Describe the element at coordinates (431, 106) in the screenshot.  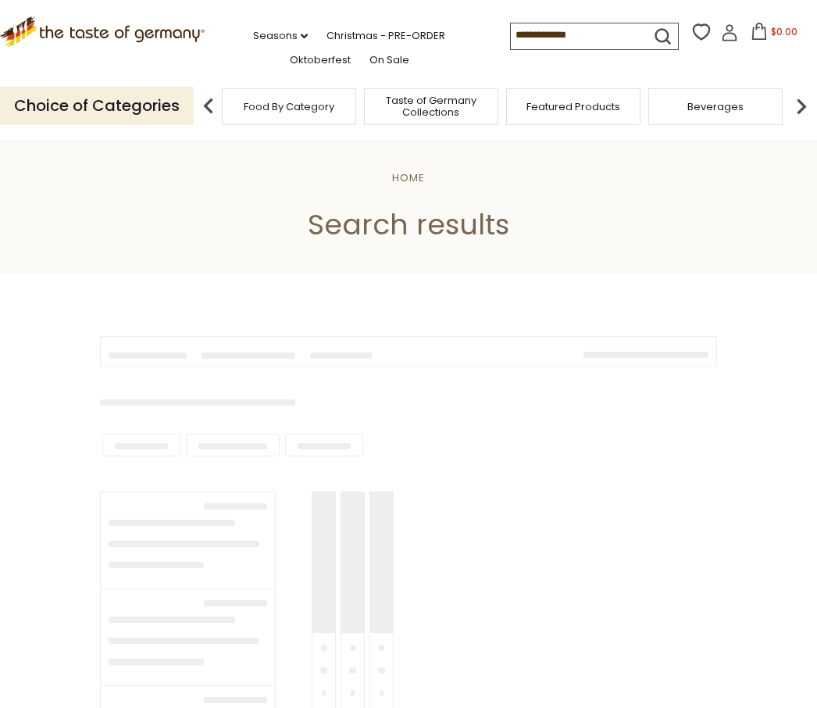
I see `span: Taste of Germany Collections` at that location.